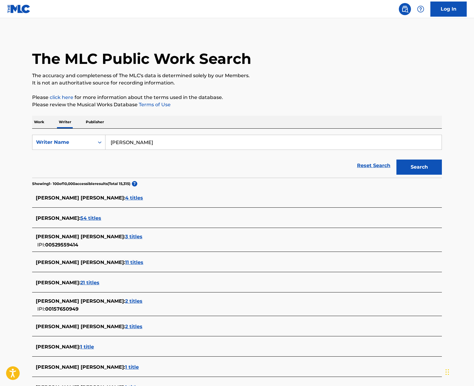  I want to click on a: click here, so click(61, 97).